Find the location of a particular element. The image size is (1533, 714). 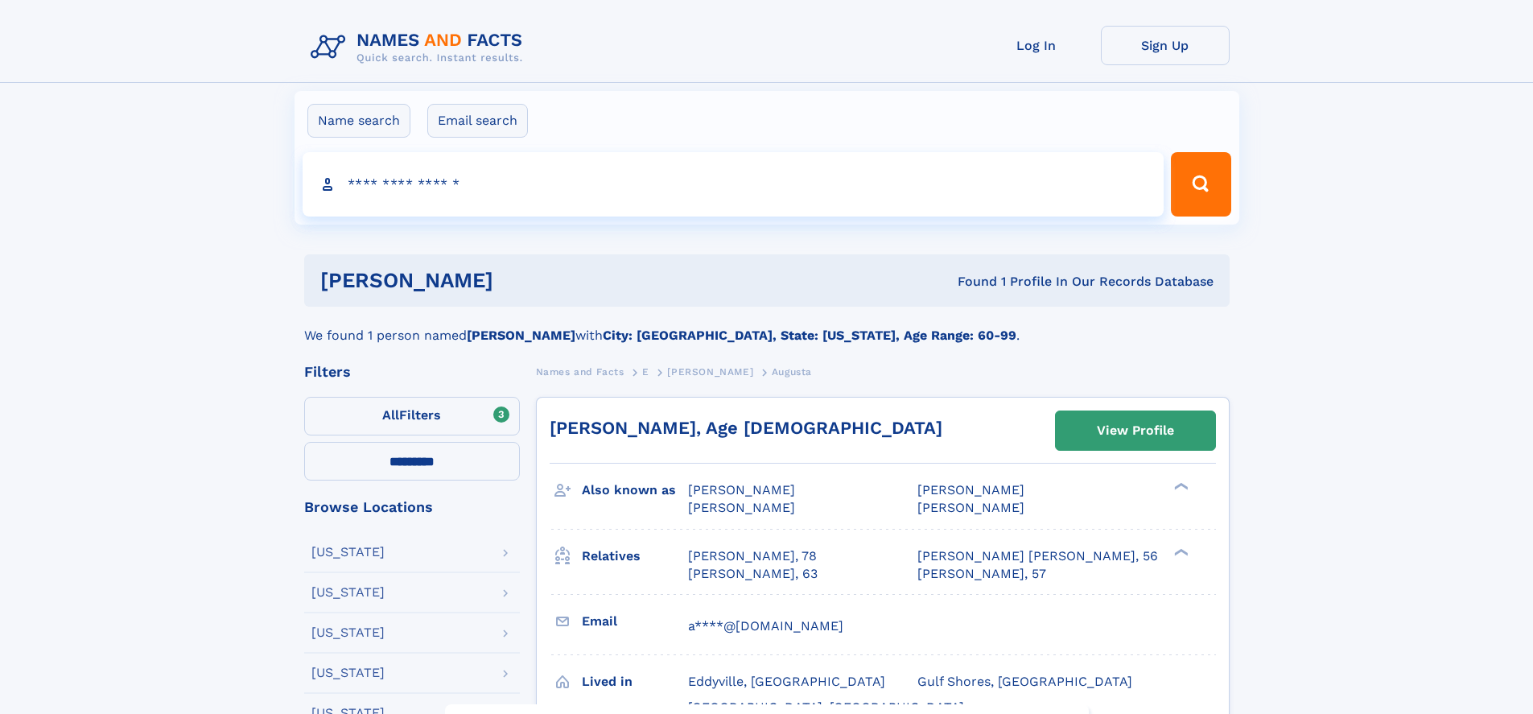

div: Filters is located at coordinates (412, 372).